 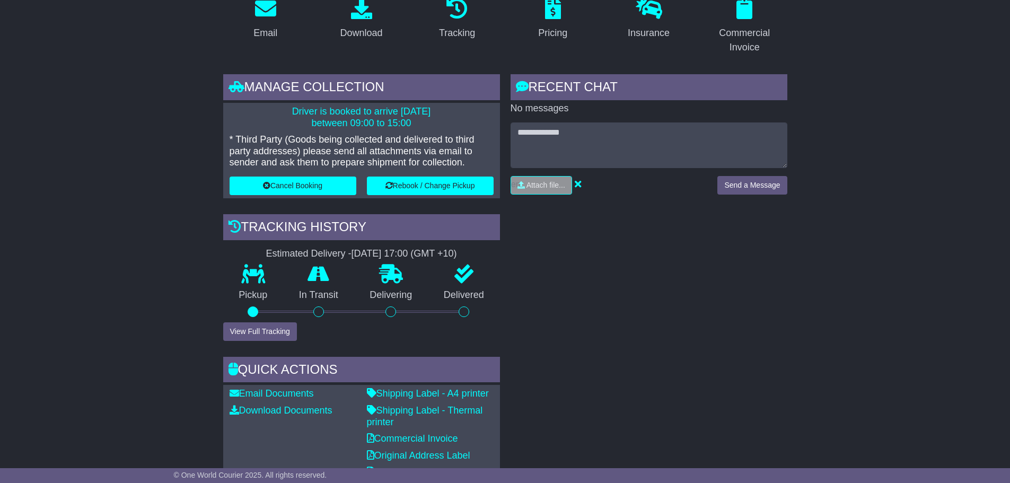 What do you see at coordinates (362, 151) in the screenshot?
I see `p: * Third Party (Goods being collected and delivered to third party addresses) please send all atta...` at bounding box center [362, 151].